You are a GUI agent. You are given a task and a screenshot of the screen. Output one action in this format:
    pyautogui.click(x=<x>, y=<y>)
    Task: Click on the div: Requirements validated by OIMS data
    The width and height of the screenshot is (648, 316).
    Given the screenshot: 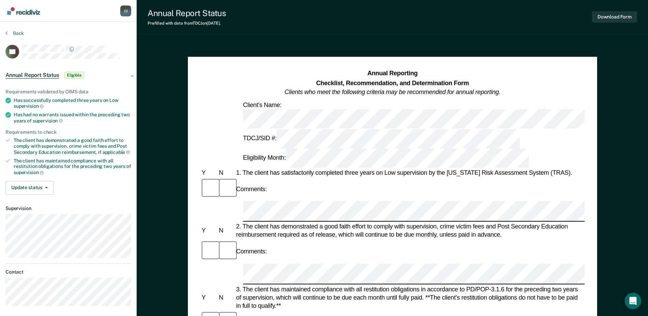 What is the action you would take?
    pyautogui.click(x=68, y=92)
    